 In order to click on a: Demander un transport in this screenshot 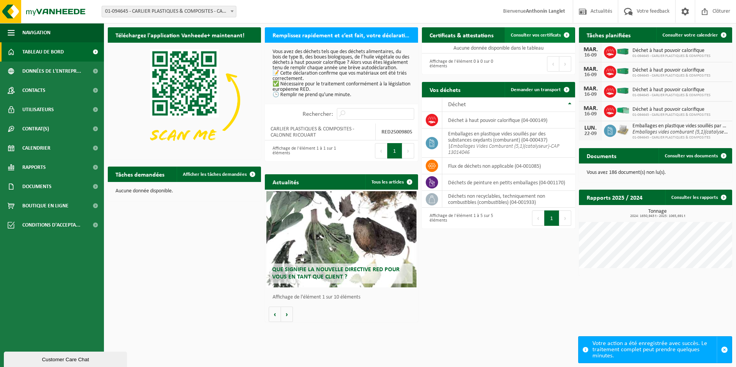, I will do `click(540, 90)`.